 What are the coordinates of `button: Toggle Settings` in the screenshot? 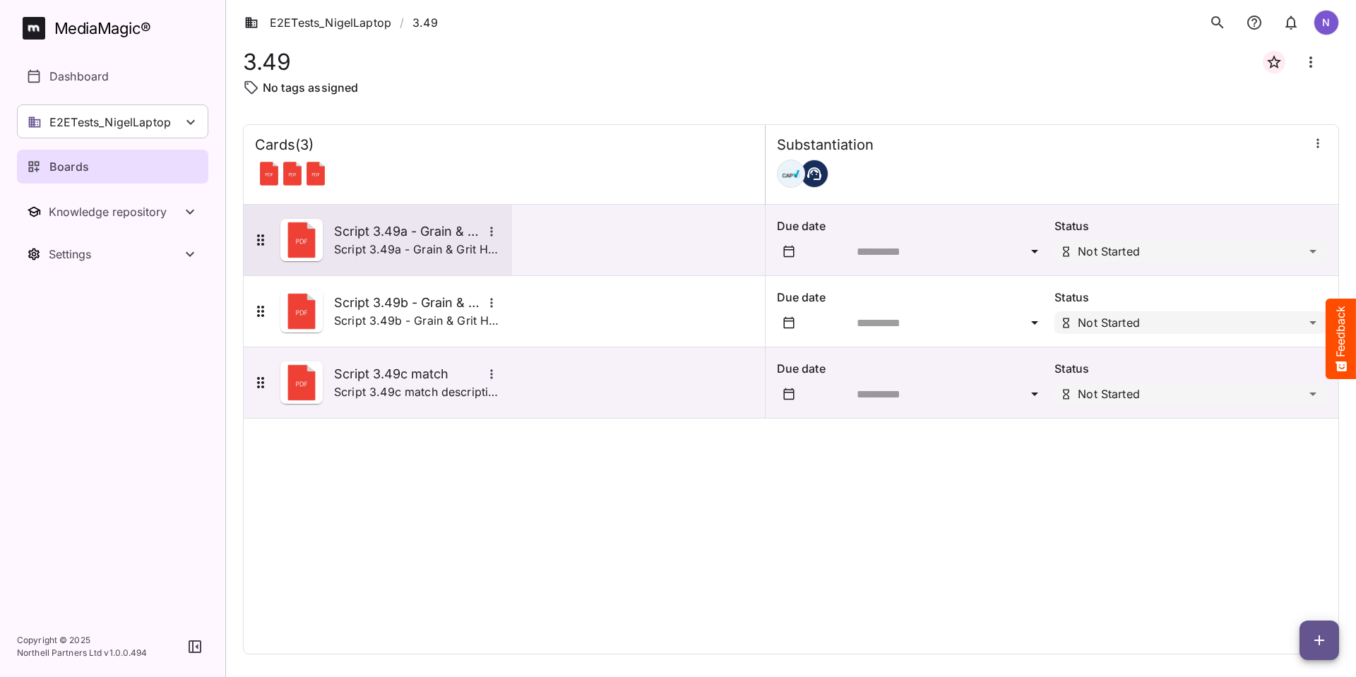 It's located at (112, 254).